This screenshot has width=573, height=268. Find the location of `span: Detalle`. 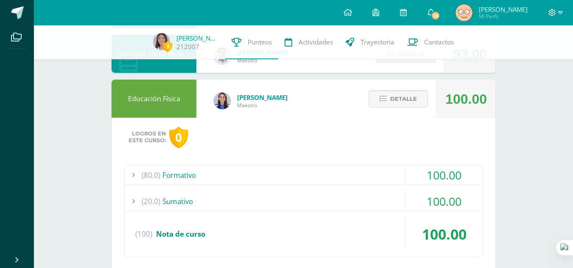

span: Detalle is located at coordinates (403, 99).